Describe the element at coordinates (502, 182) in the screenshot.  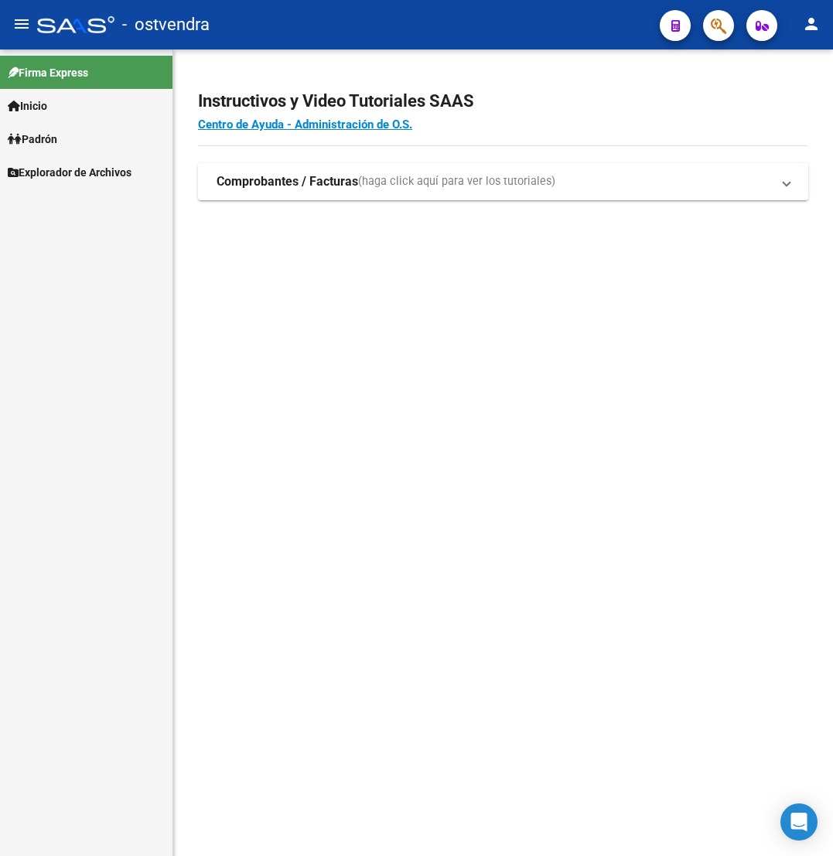
I see `mat-expansion-panel-header: Comprobantes / Facturas(haga click aquí para ver los tutoriales)` at that location.